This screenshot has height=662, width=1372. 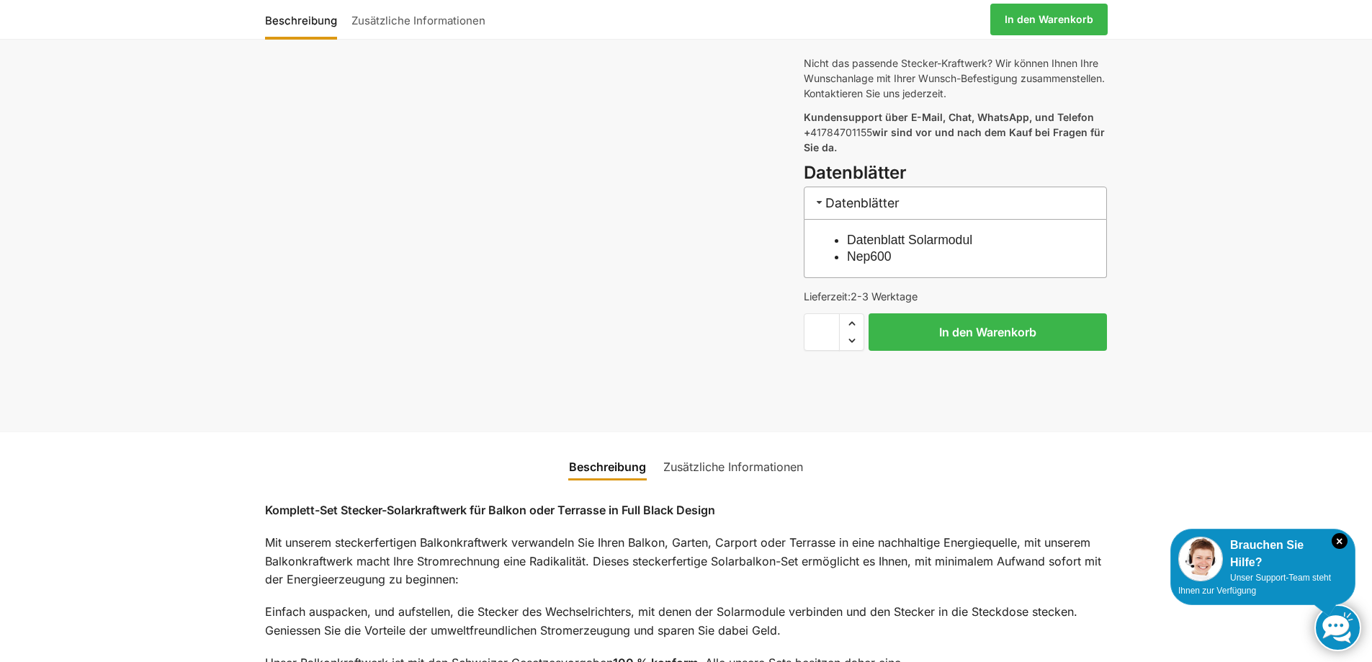 I want to click on button: In den Warenkorb, so click(x=988, y=332).